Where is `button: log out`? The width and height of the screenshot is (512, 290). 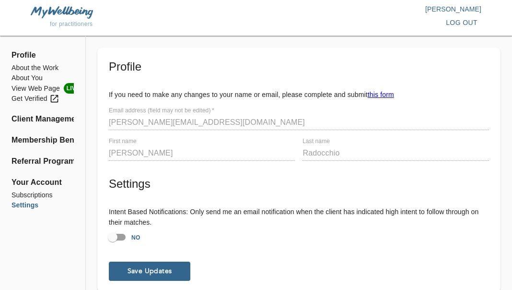 button: log out is located at coordinates (462, 23).